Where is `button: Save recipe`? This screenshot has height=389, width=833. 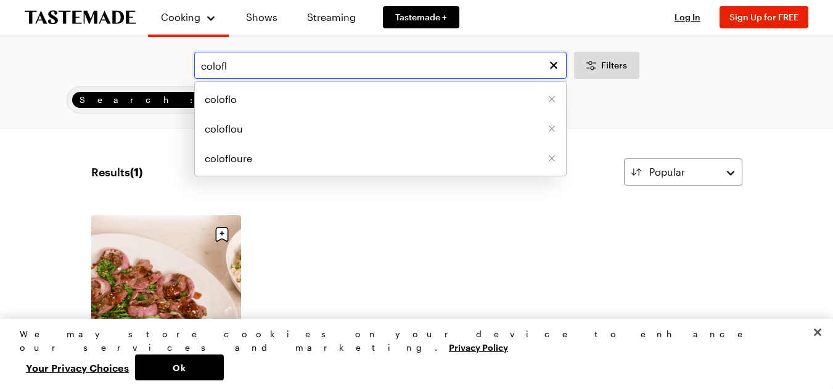 button: Save recipe is located at coordinates (222, 234).